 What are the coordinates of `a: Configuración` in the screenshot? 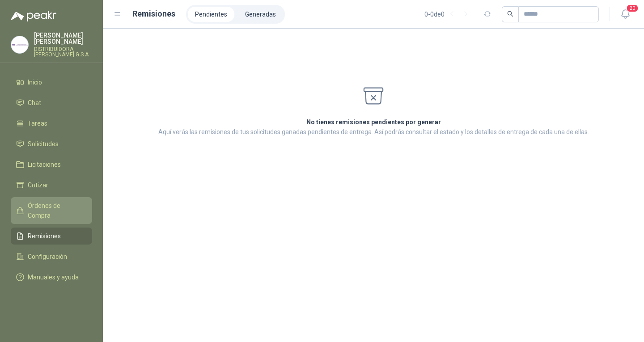 It's located at (51, 257).